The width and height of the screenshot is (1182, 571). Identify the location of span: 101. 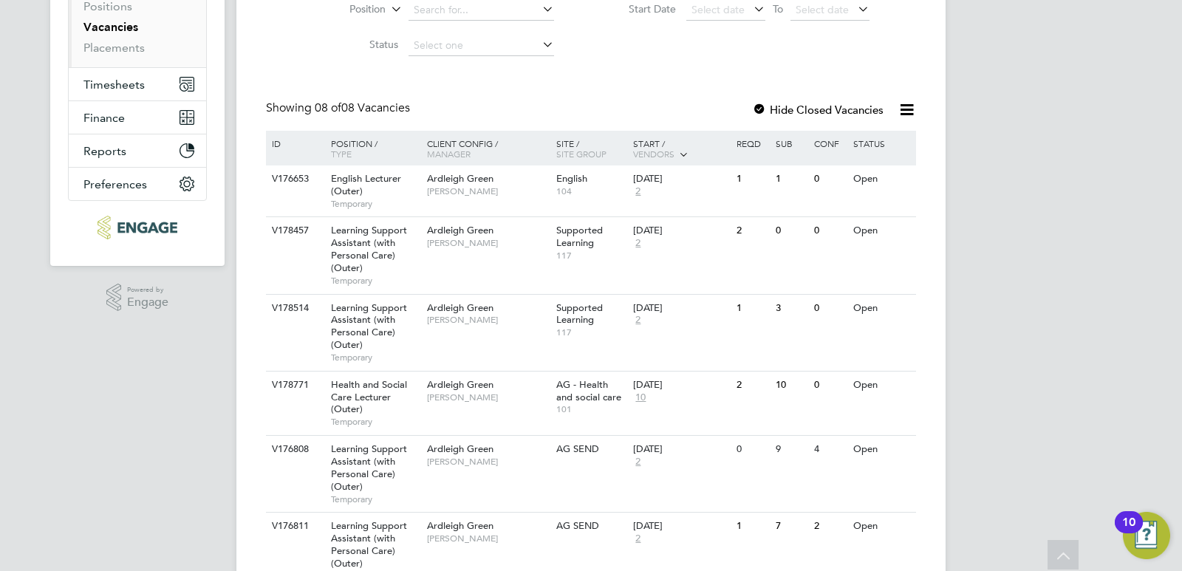
(591, 409).